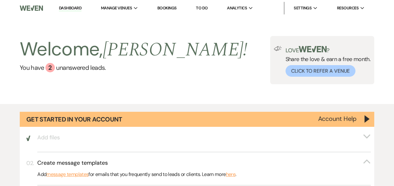  What do you see at coordinates (49, 137) in the screenshot?
I see `h3: Add files` at bounding box center [49, 137].